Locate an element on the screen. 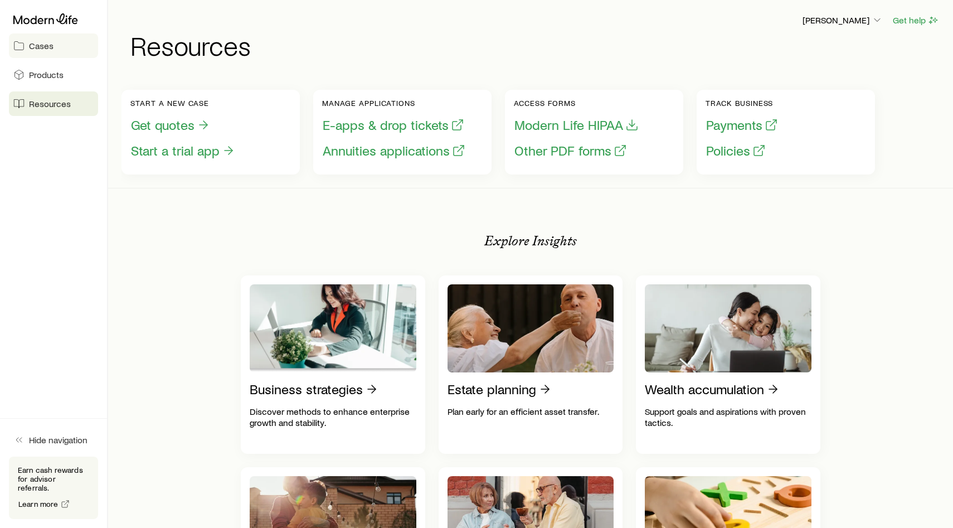 This screenshot has height=528, width=953. span: Hide navigation is located at coordinates (58, 440).